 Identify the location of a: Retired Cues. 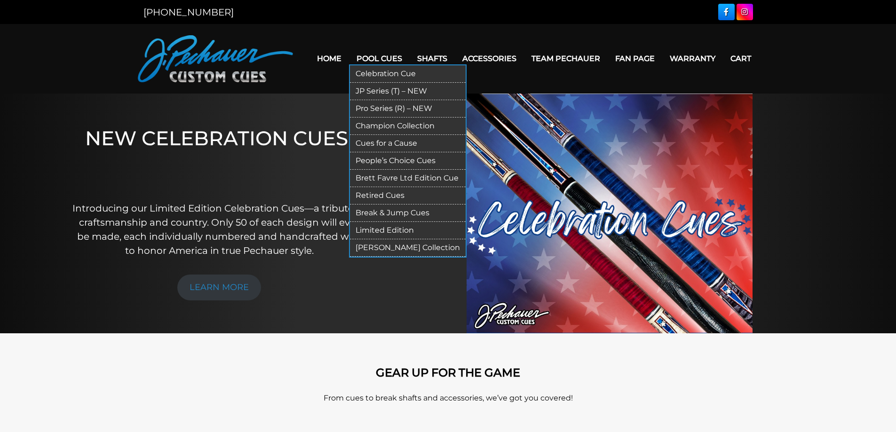
(408, 196).